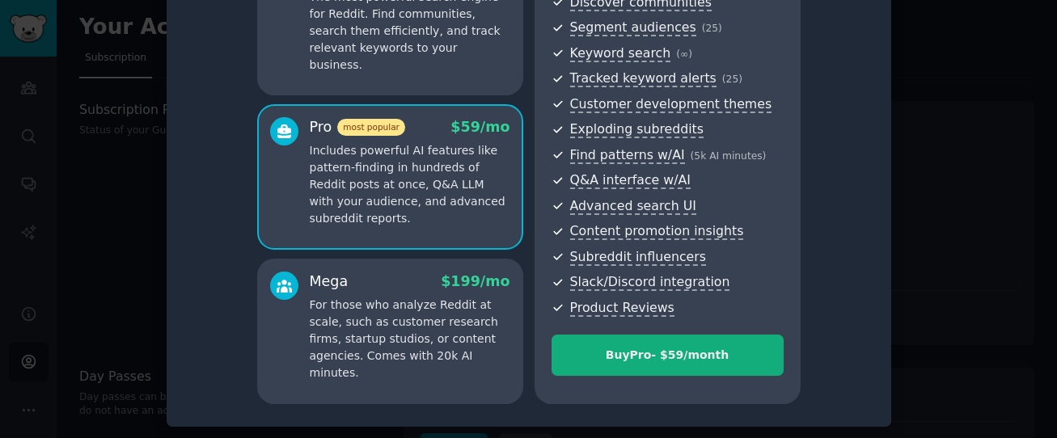 The height and width of the screenshot is (438, 1057). Describe the element at coordinates (671, 104) in the screenshot. I see `span: Customer development themes` at that location.